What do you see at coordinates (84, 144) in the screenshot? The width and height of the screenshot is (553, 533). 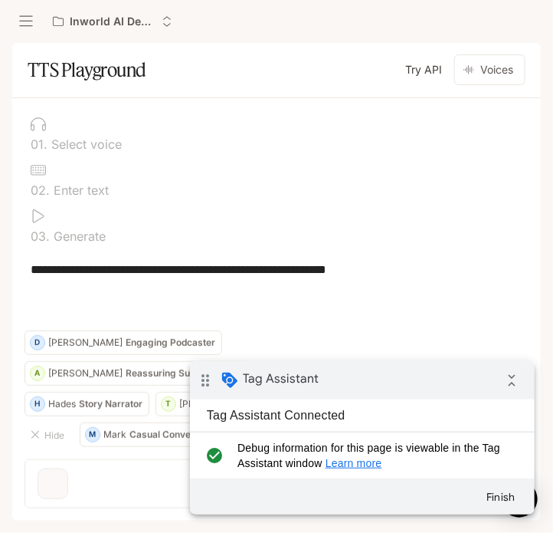 I see `p: Select voice` at bounding box center [84, 144].